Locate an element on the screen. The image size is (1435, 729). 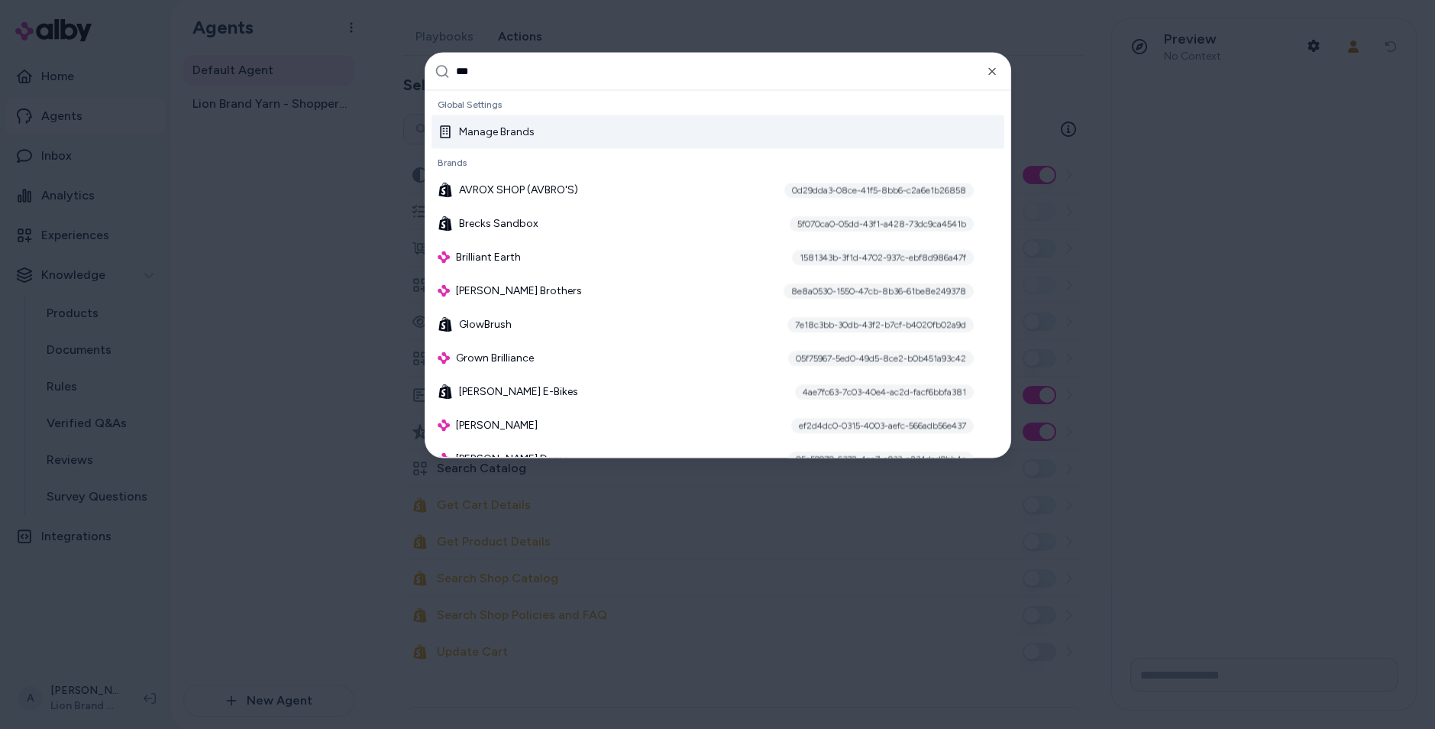
div: 5f070ca0-05dd-43f1-a428-73dc9ca4541b is located at coordinates (882, 223).